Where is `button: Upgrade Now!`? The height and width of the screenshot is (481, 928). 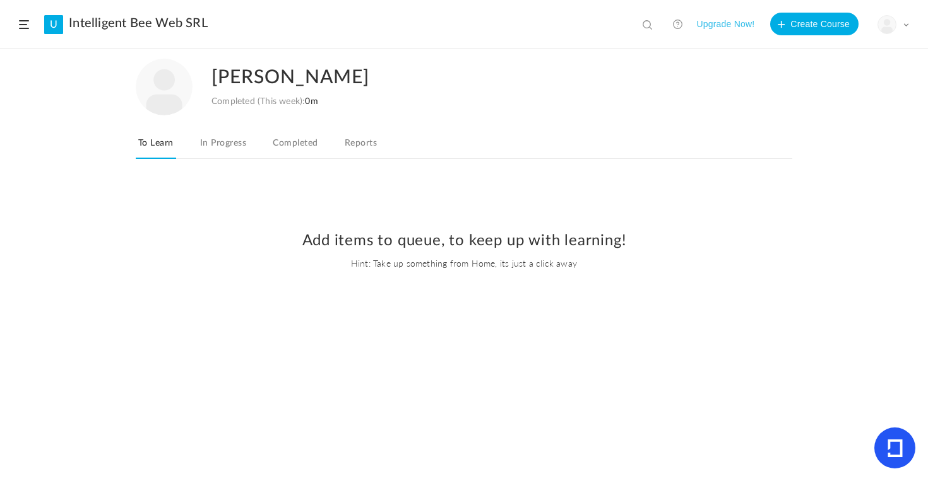 button: Upgrade Now! is located at coordinates (725, 24).